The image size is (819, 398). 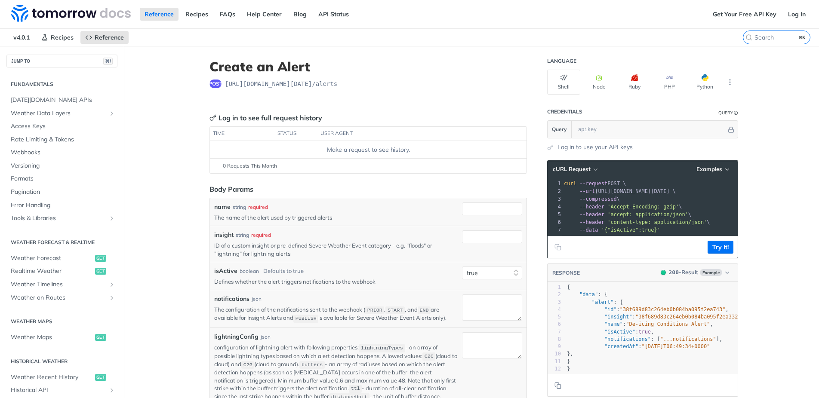 I want to click on i: Information, so click(x=736, y=113).